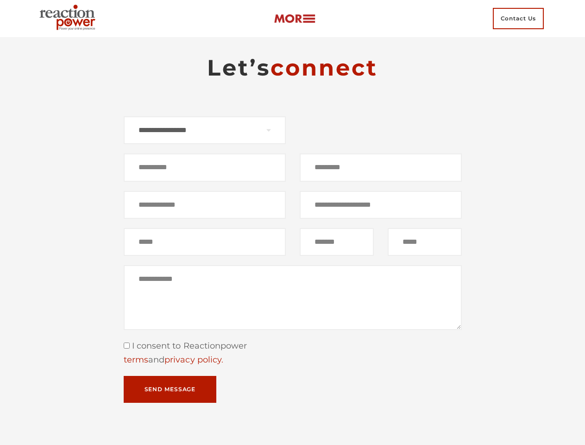 The width and height of the screenshot is (585, 445). I want to click on img: more-btn.png, so click(295, 19).